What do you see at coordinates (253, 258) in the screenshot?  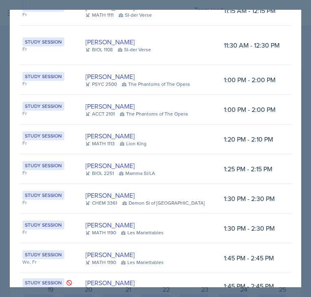 I see `td: 1:45 PM - 2:45 PM` at bounding box center [253, 258].